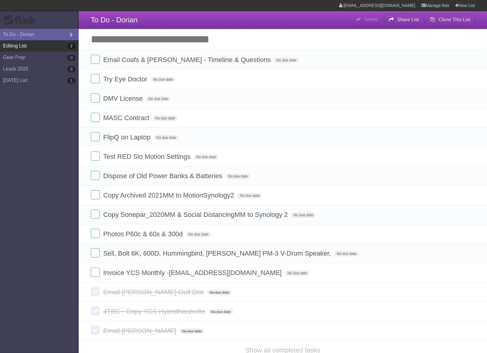 The image size is (487, 353). I want to click on b: 1, so click(71, 81).